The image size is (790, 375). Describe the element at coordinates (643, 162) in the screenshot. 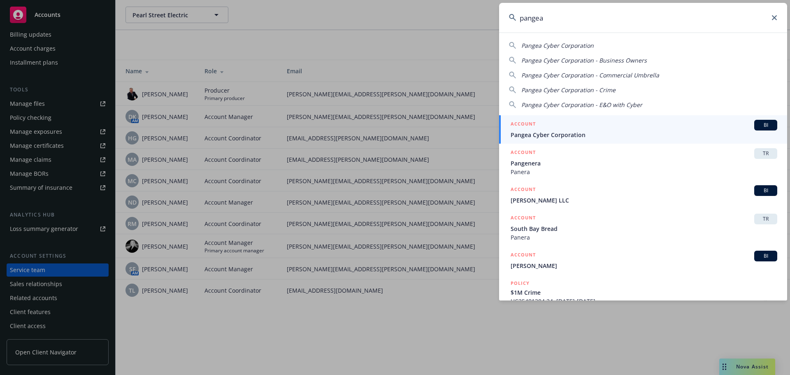

I see `a: ACCOUNTTRPangeneraPanera` at that location.